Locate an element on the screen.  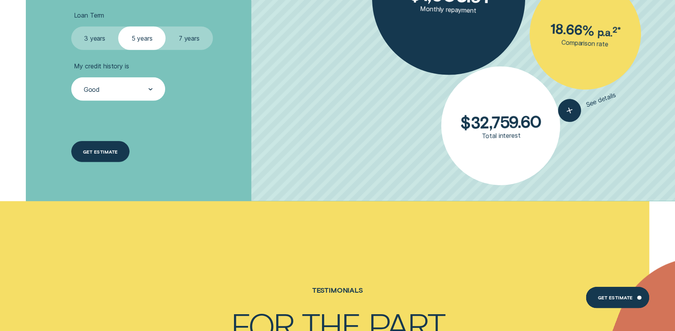
span: My credit history is is located at coordinates (101, 66).